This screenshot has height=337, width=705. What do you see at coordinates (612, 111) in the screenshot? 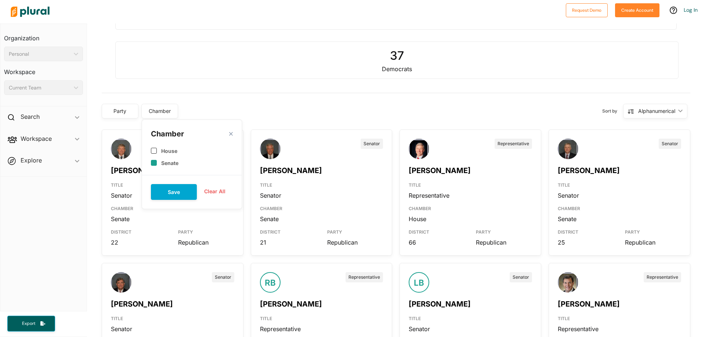
I see `span: Sort by` at bounding box center [612, 111].